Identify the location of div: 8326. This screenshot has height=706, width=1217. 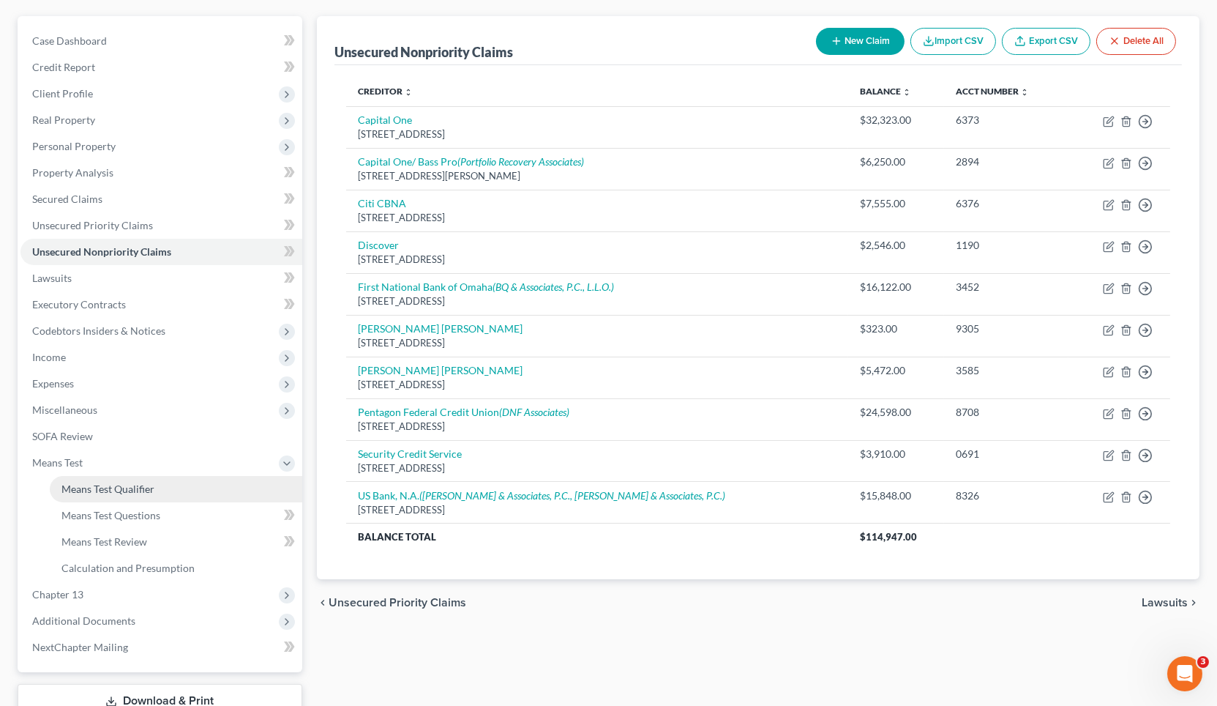
(1006, 496).